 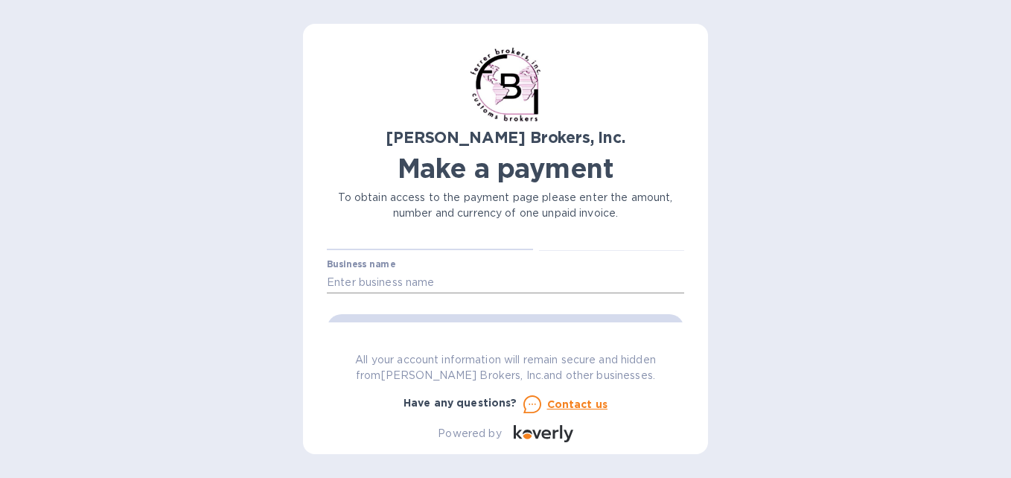 What do you see at coordinates (361, 265) in the screenshot?
I see `label: Business name` at bounding box center [361, 265].